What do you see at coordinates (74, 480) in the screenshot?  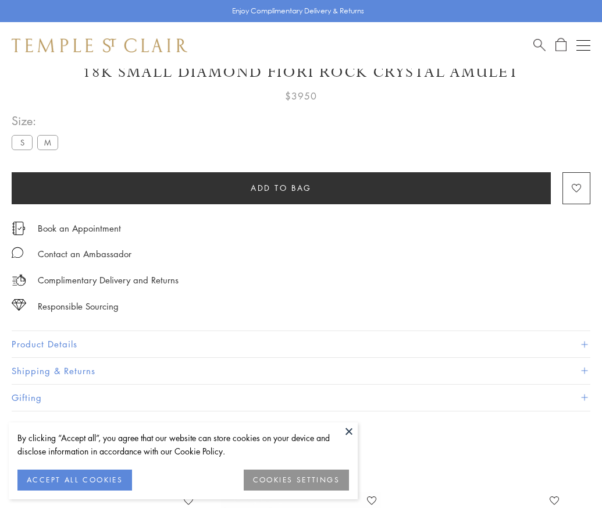 I see `button: ACCEPT ALL COOKIES` at bounding box center [74, 480].